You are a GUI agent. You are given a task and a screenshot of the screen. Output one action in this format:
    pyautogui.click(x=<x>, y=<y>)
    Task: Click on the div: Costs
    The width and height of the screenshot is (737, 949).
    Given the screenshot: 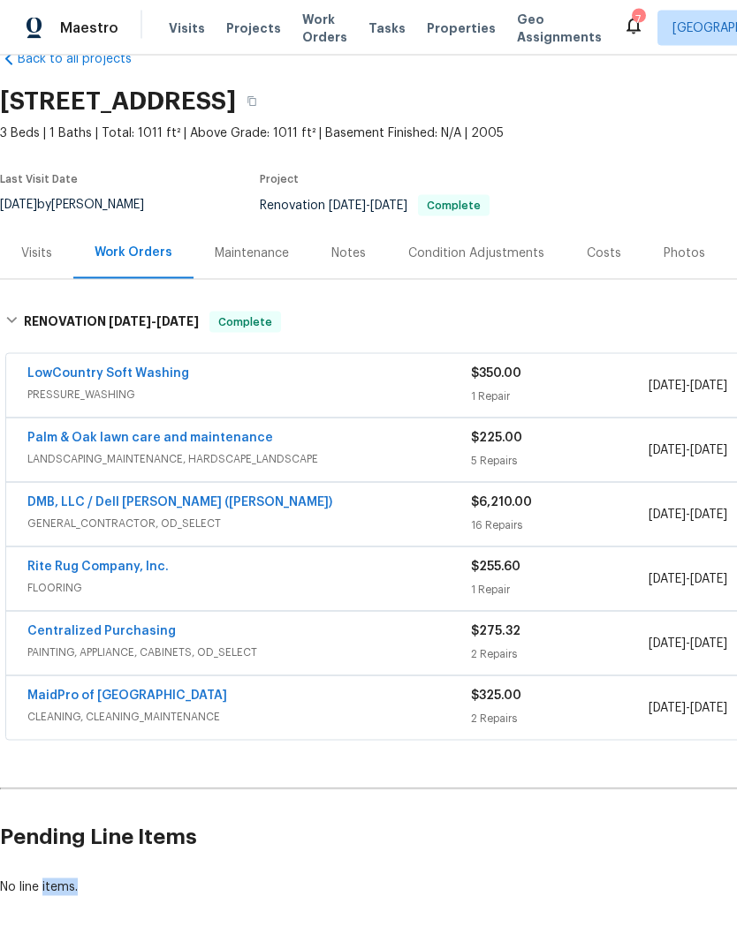 What is the action you would take?
    pyautogui.click(x=603, y=253)
    